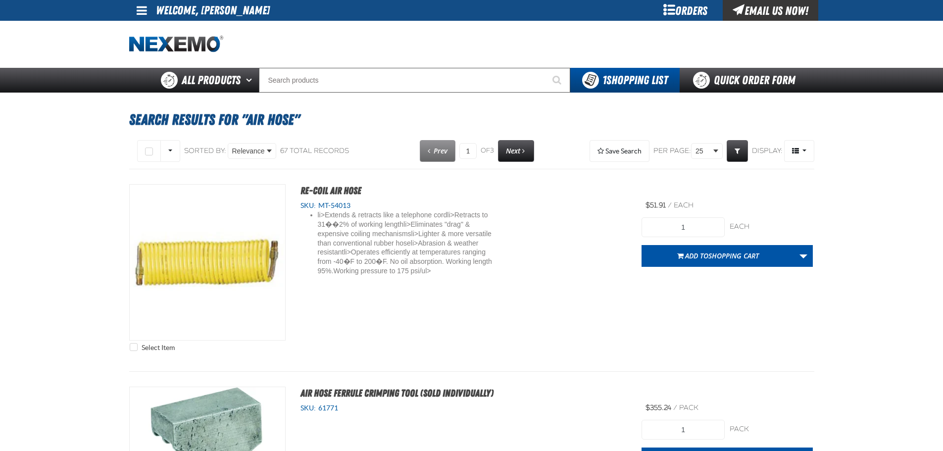 The width and height of the screenshot is (943, 451). I want to click on span: of, so click(487, 151).